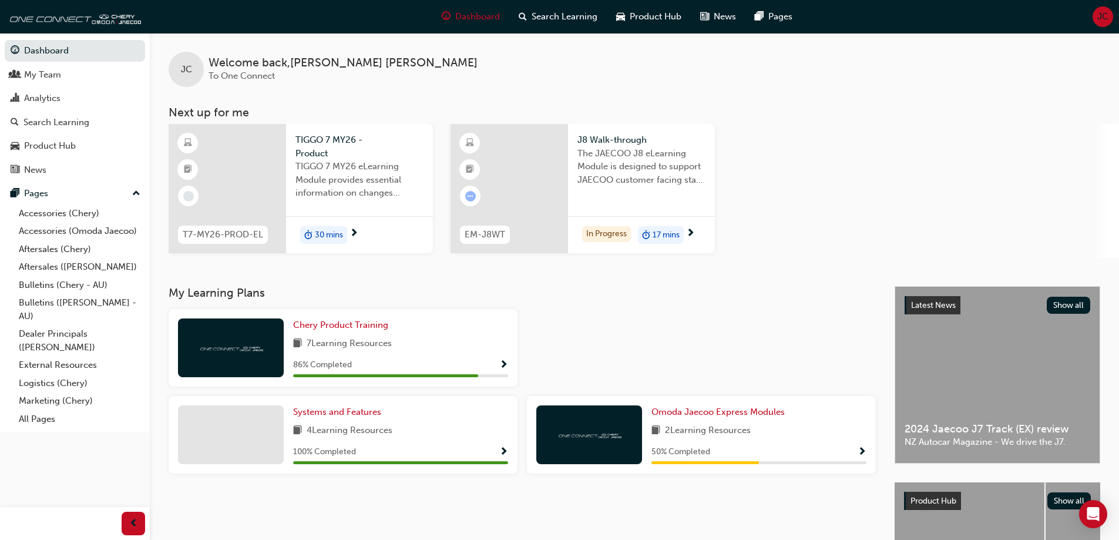  What do you see at coordinates (780, 16) in the screenshot?
I see `span: Pages` at bounding box center [780, 16].